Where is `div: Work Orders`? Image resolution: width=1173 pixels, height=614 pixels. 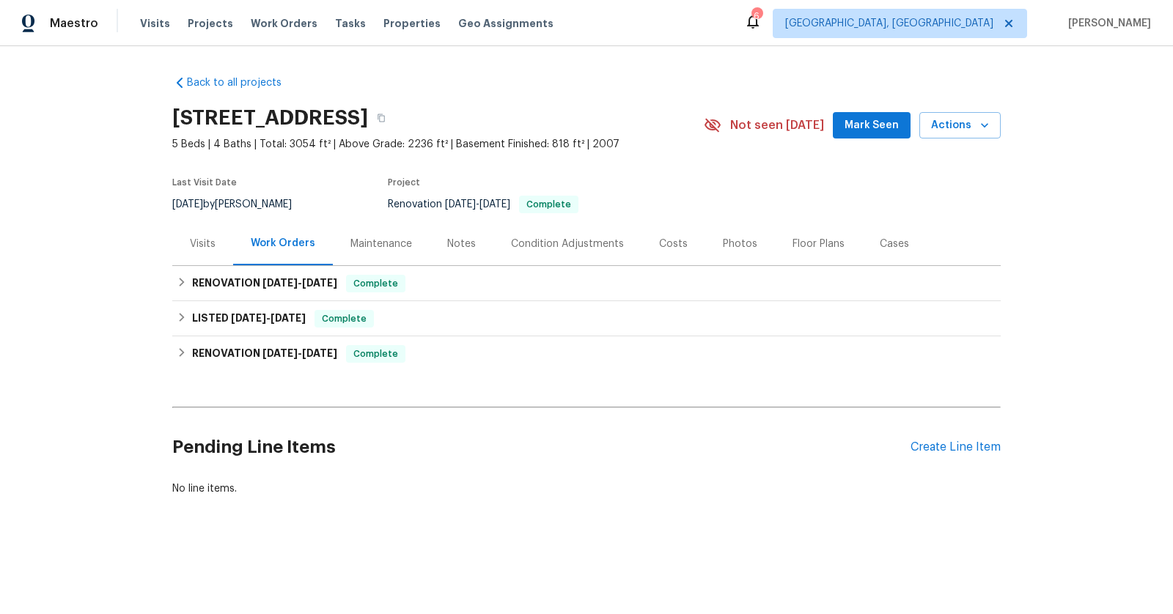 div: Work Orders is located at coordinates (283, 243).